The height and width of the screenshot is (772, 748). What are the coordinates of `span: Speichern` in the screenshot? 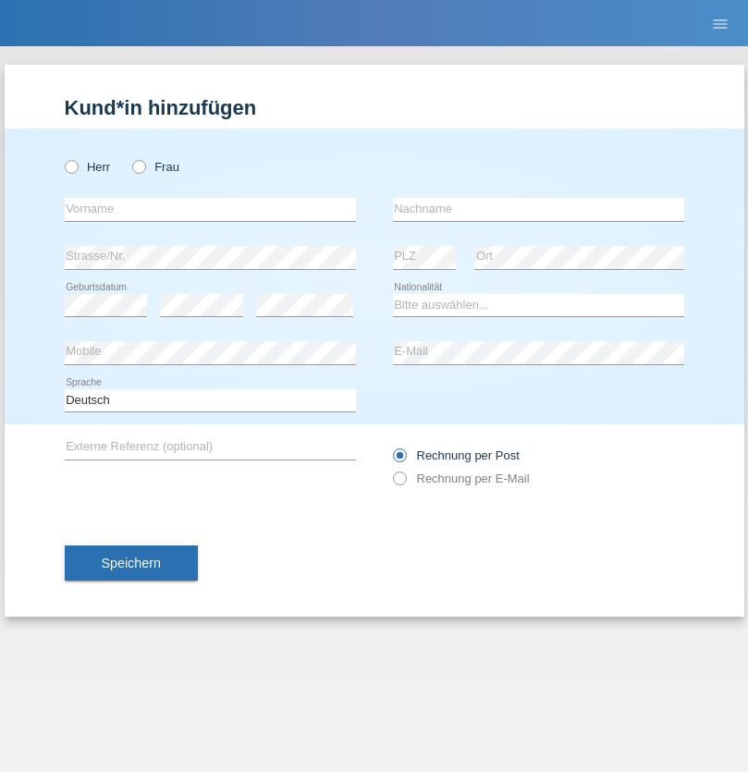 It's located at (131, 563).